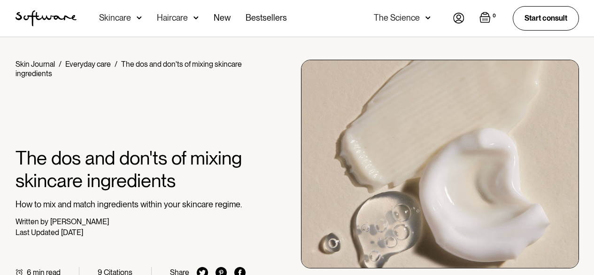 This screenshot has height=275, width=594. I want to click on div: Skincare, so click(115, 18).